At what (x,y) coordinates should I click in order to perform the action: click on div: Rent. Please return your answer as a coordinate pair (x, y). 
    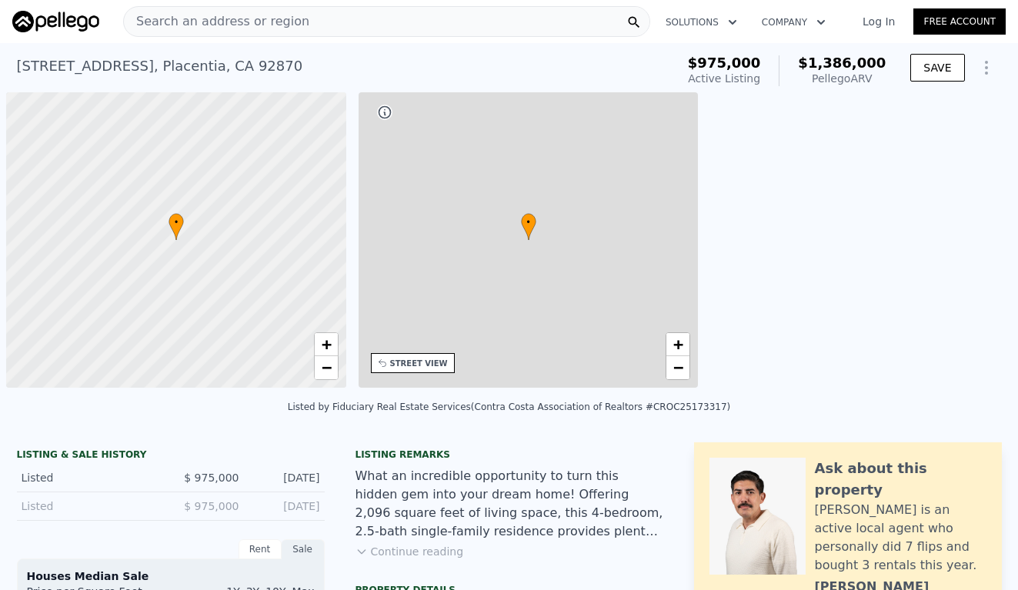
    Looking at the image, I should click on (260, 549).